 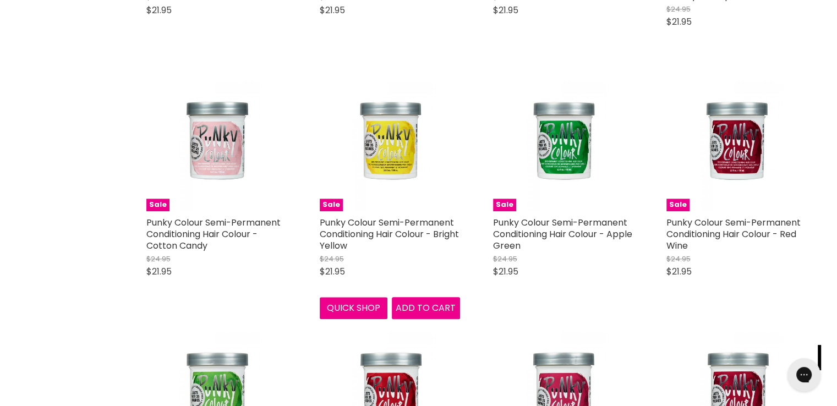 What do you see at coordinates (216, 141) in the screenshot?
I see `a: Punky Colour Semi-Permanent Conditioning Hair Colour - Cotton CandySale` at bounding box center [216, 141].